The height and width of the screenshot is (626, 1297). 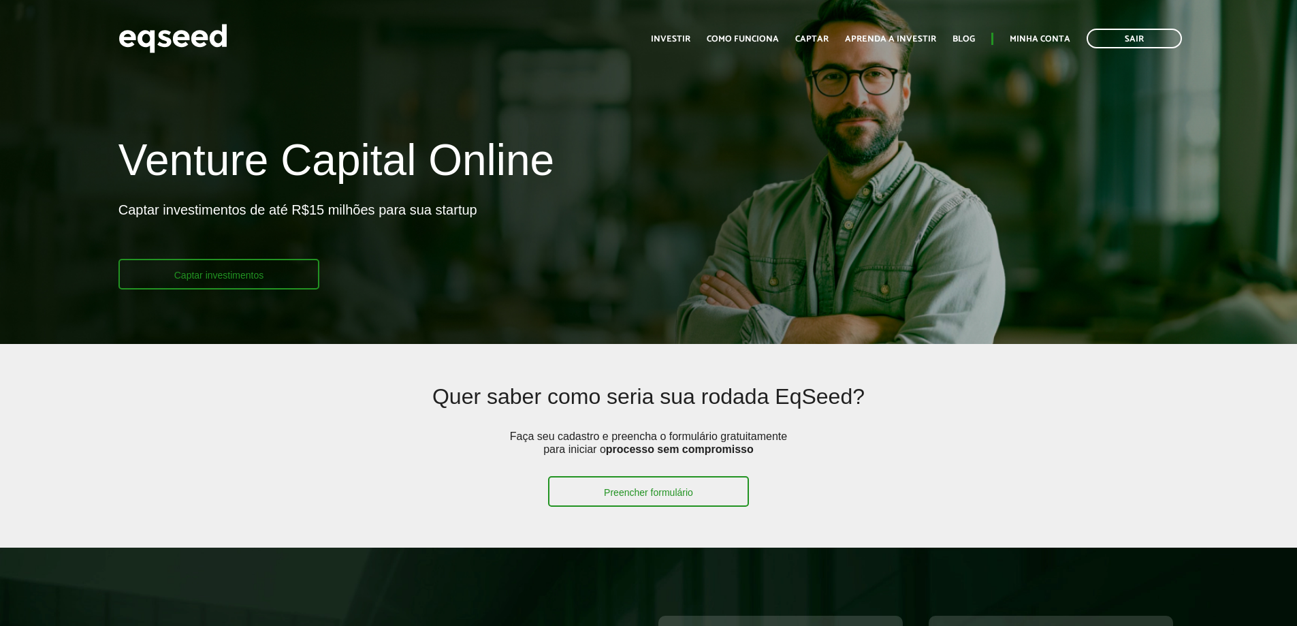 What do you see at coordinates (173, 38) in the screenshot?
I see `img: EqSeed` at bounding box center [173, 38].